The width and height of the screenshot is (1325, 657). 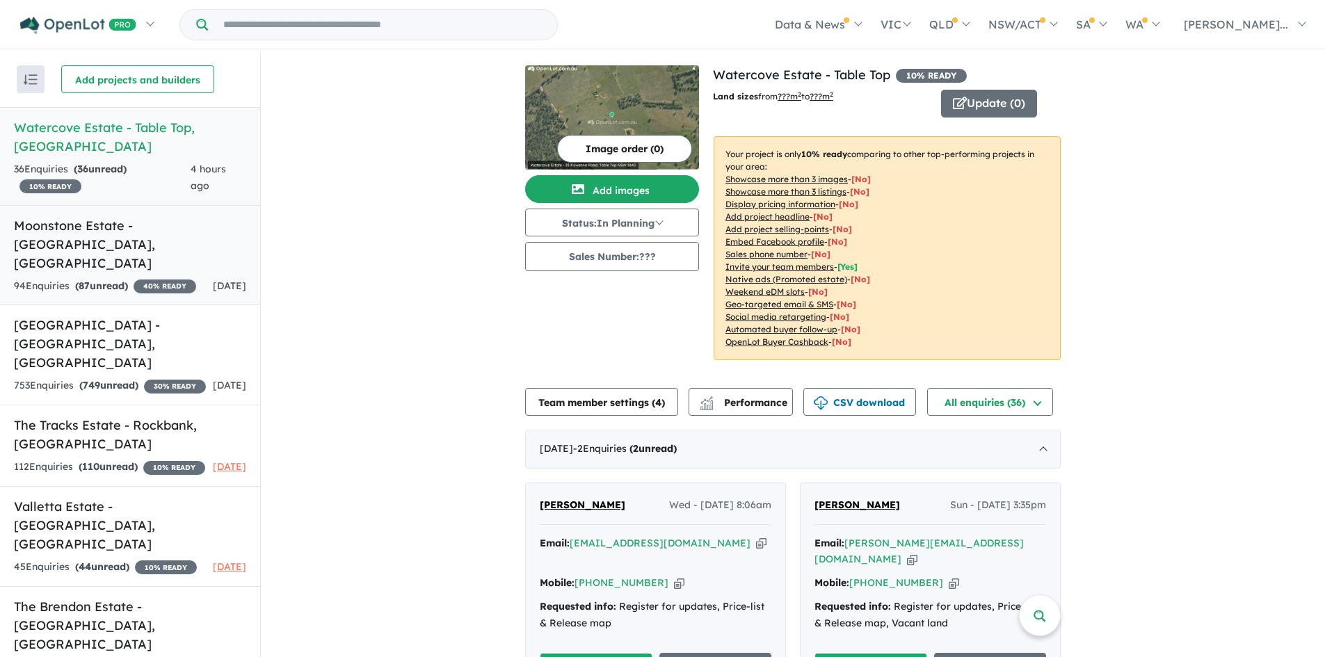 I want to click on img: download icon, so click(x=821, y=403).